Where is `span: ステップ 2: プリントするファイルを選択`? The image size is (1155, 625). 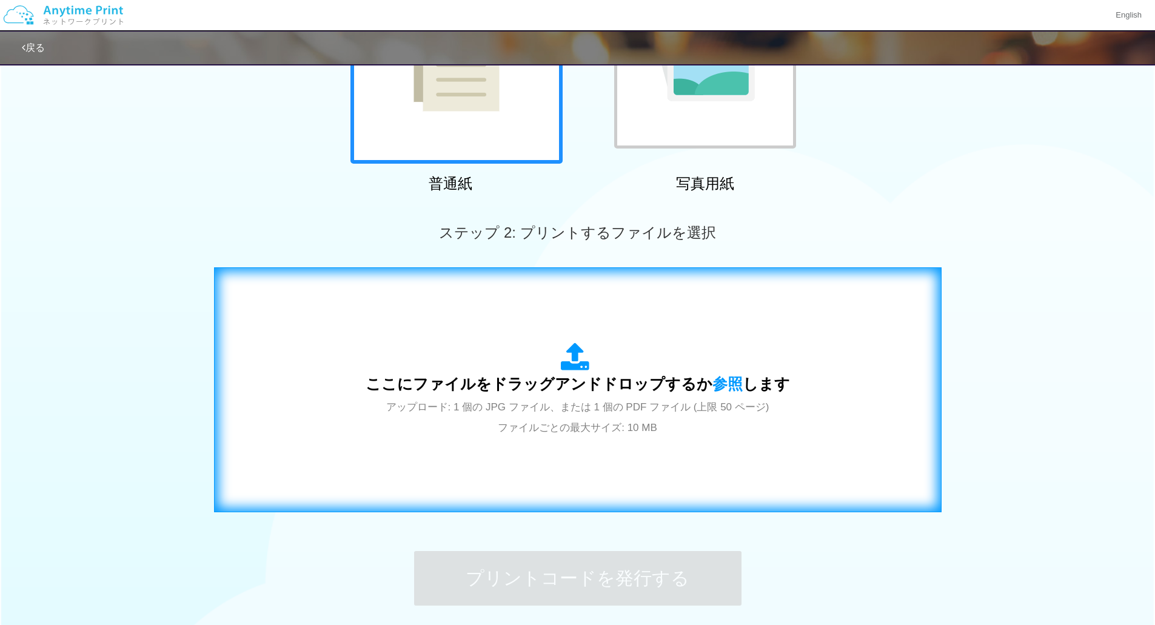
span: ステップ 2: プリントするファイルを選択 is located at coordinates (577, 232).